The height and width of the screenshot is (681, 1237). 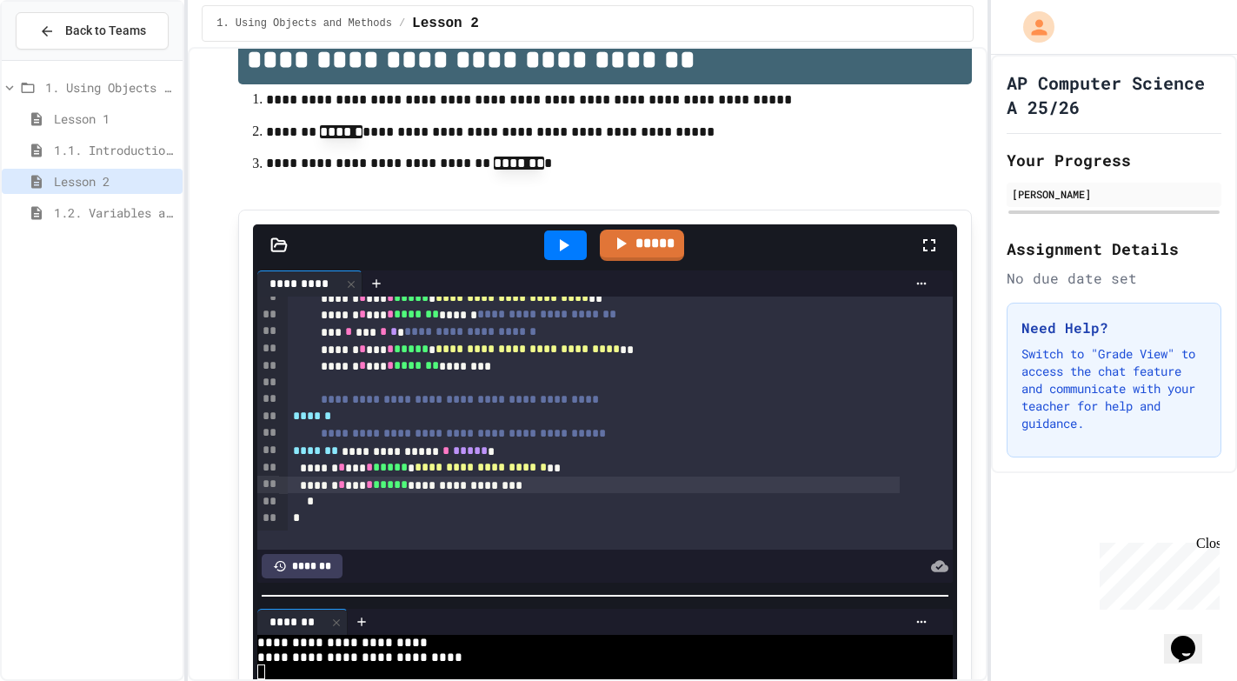 What do you see at coordinates (1114, 389) in the screenshot?
I see `p: Switch to "Grade View" to access the chat feature and communicate with your teacher for help and ...` at bounding box center [1114, 389].